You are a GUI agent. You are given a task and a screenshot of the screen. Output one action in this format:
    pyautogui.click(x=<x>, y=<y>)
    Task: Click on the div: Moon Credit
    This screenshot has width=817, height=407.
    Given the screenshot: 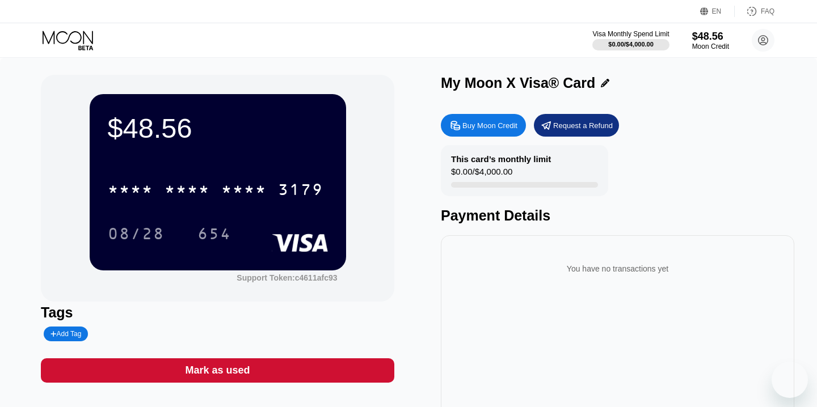 What is the action you would take?
    pyautogui.click(x=710, y=47)
    